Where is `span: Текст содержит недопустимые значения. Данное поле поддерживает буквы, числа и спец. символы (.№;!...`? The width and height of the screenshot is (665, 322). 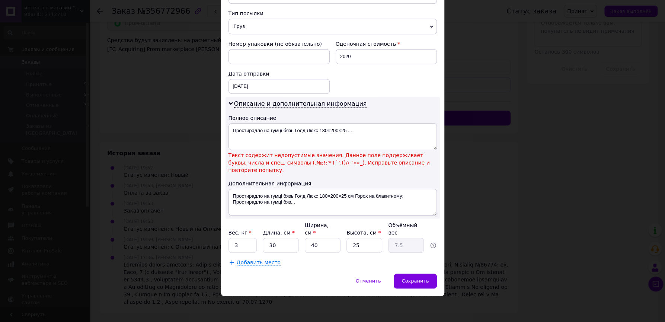 span: Текст содержит недопустимые значения. Данное поле поддерживает буквы, числа и спец. символы (.№;!... is located at coordinates (333, 163).